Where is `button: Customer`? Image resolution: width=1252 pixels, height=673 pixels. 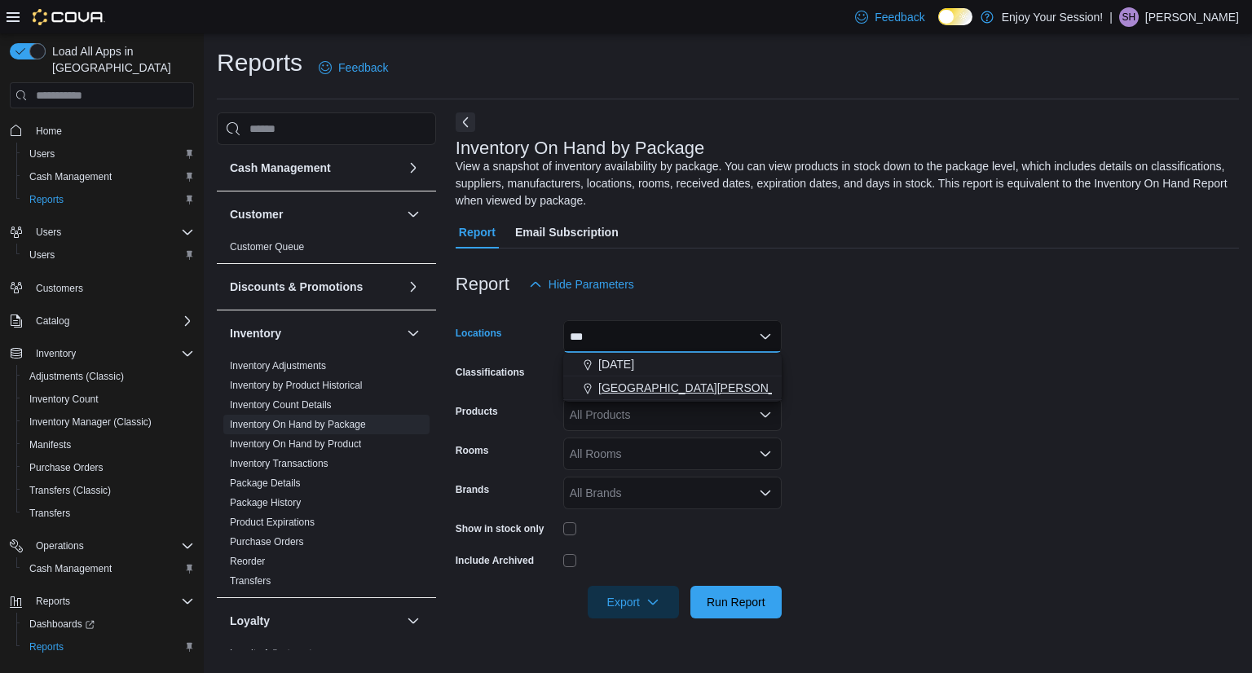
button: Customer is located at coordinates (413, 214).